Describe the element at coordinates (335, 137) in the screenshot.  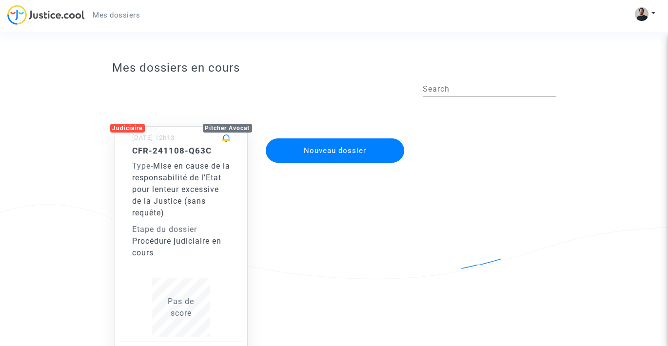
I see `a: Nouveau dossier` at that location.